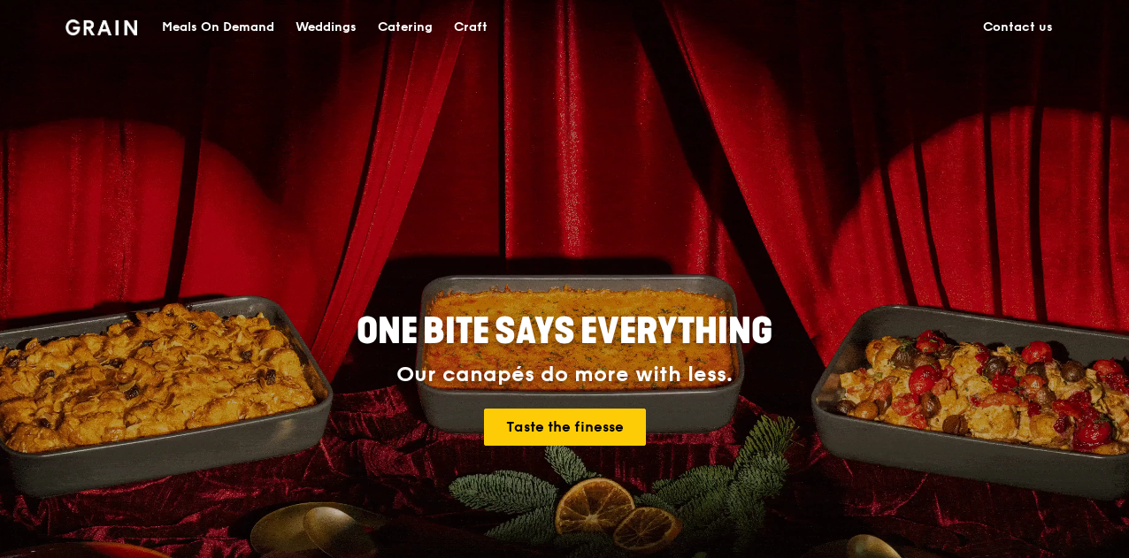 This screenshot has height=558, width=1129. Describe the element at coordinates (405, 27) in the screenshot. I see `a: Catering` at that location.